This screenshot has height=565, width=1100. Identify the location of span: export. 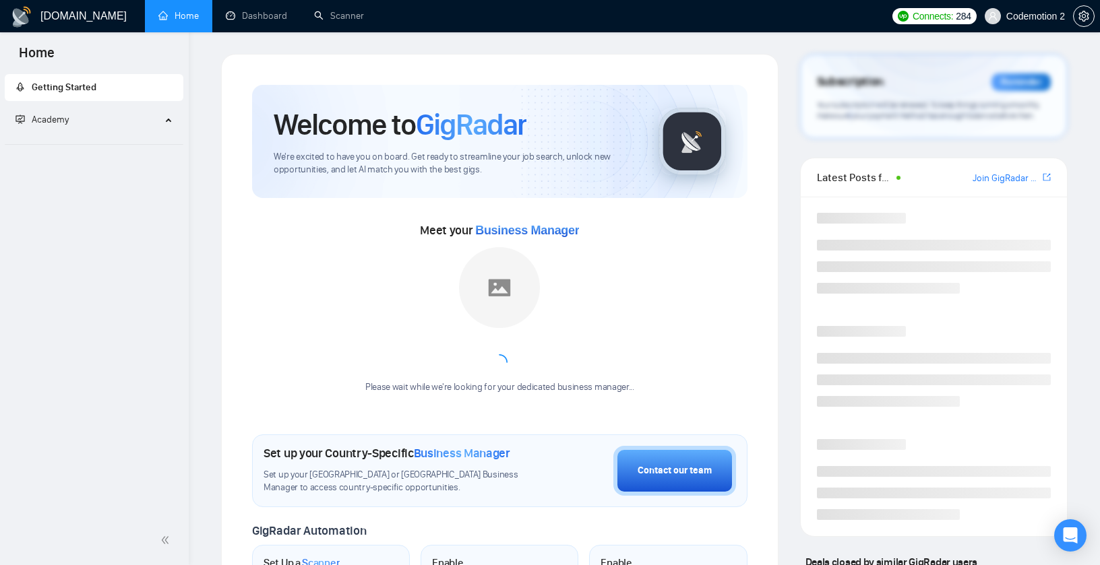
(1046, 177).